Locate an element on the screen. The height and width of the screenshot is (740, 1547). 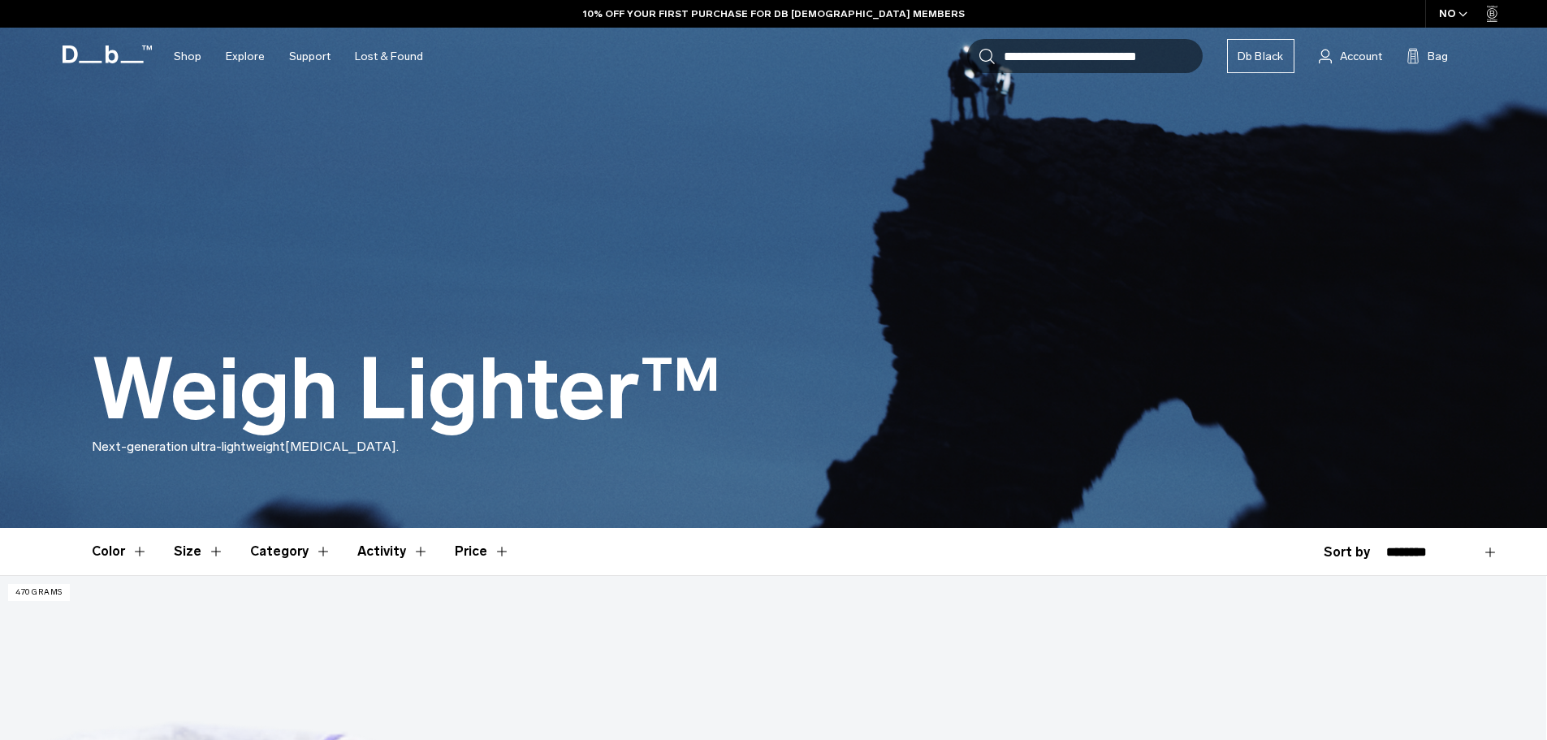
a: Db Black is located at coordinates (1261, 56).